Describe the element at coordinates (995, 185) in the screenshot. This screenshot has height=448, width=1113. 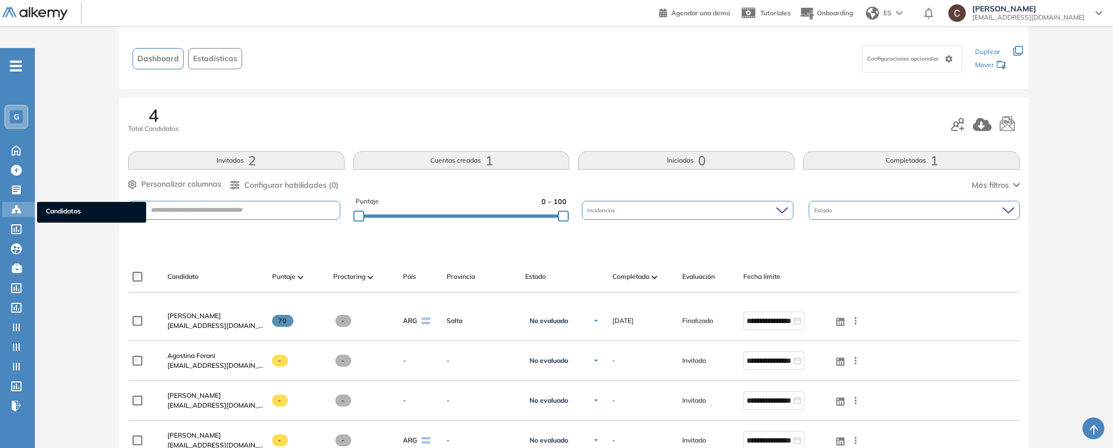
I see `button: Más filtros` at that location.